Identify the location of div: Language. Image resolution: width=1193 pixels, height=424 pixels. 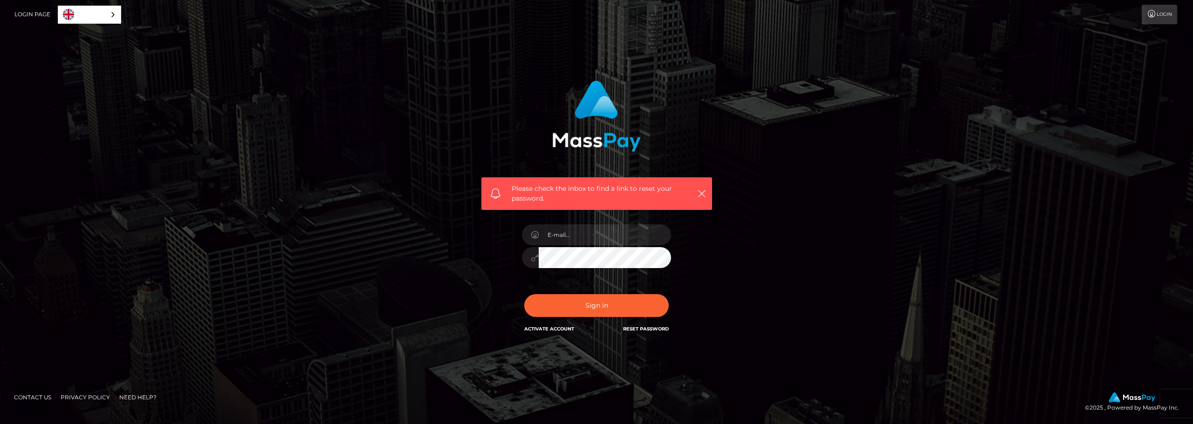
(89, 14).